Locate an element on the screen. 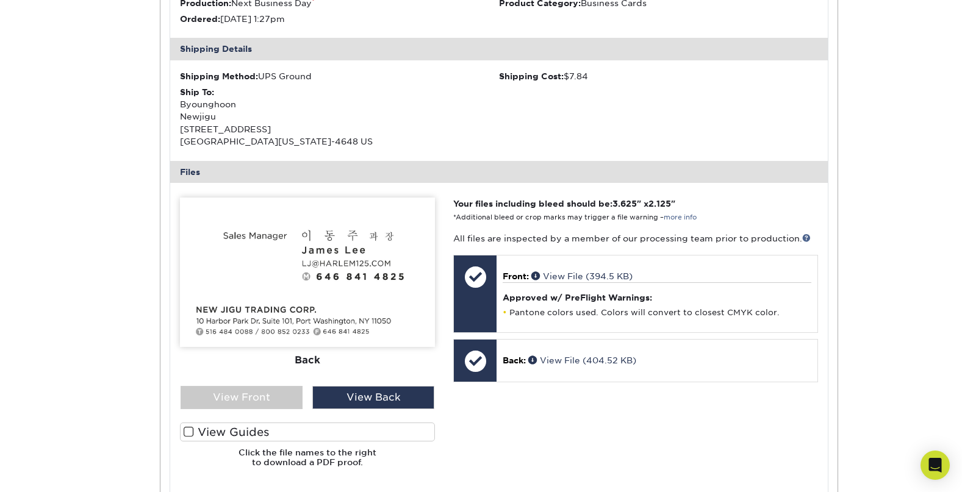  div: View Front is located at coordinates (241, 398).